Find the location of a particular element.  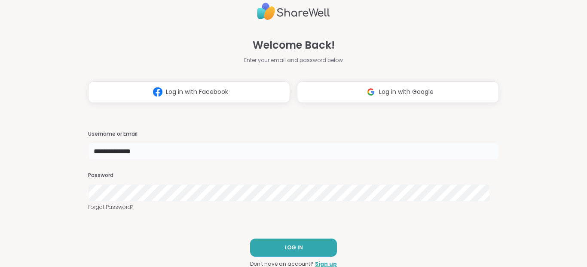

span: Welcome Back! is located at coordinates (294, 45).